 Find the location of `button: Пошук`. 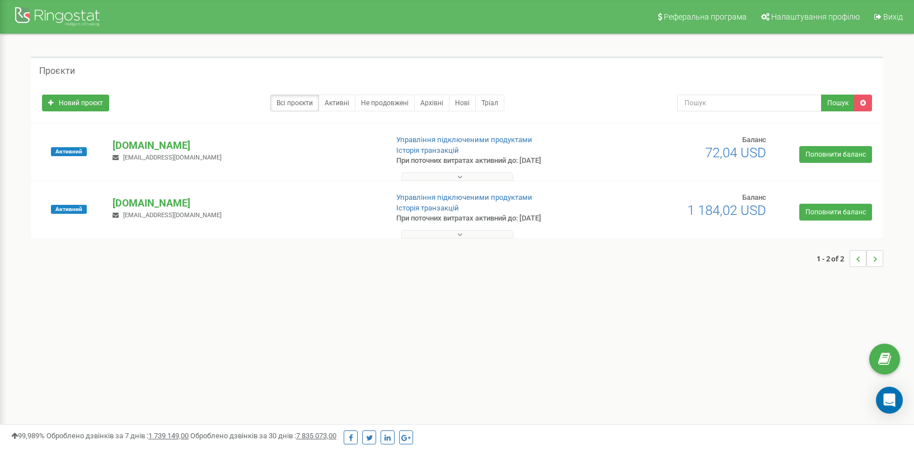

button: Пошук is located at coordinates (838, 103).